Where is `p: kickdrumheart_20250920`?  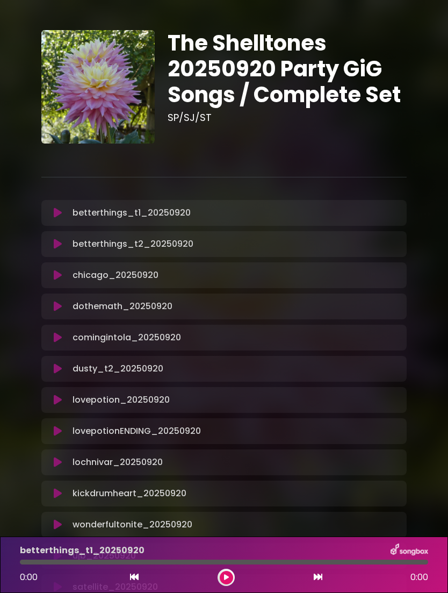
p: kickdrumheart_20250920 is located at coordinates (129, 493).